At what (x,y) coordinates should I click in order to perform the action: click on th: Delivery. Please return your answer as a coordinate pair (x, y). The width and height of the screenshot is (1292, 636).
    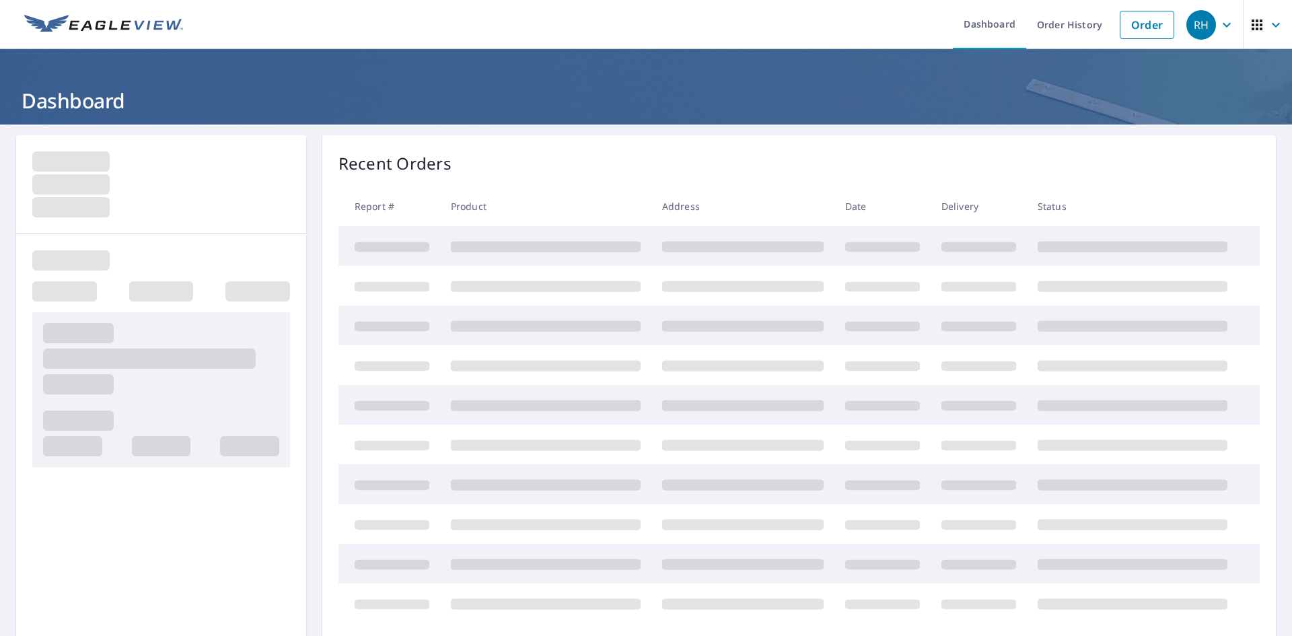
    Looking at the image, I should click on (978, 206).